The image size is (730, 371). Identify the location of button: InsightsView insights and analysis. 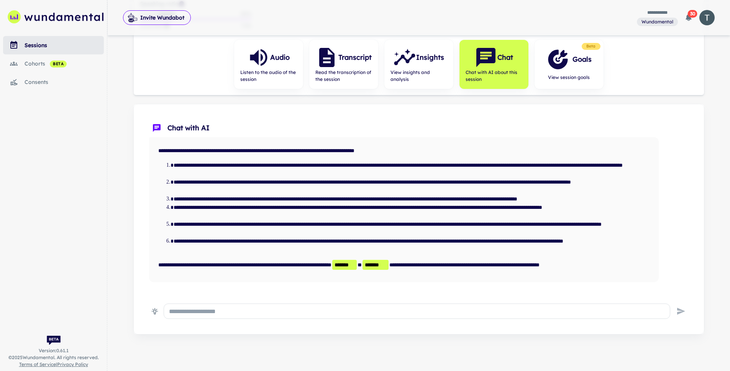
(419, 64).